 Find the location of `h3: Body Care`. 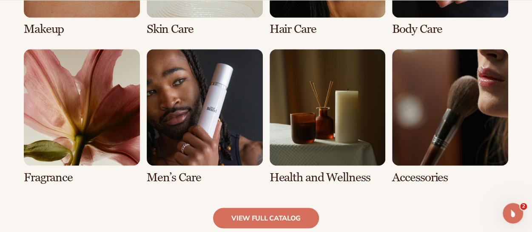

h3: Body Care is located at coordinates (450, 29).